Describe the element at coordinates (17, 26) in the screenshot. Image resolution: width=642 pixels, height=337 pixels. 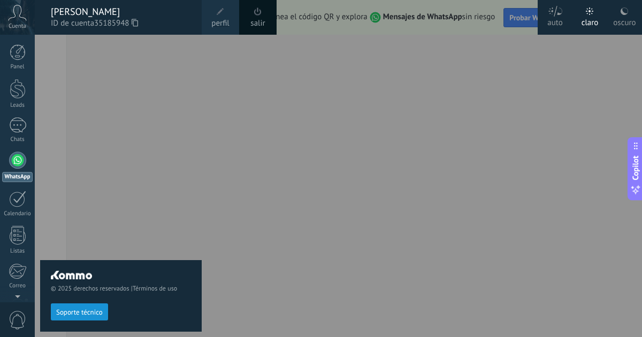
I see `span: Cuenta` at that location.